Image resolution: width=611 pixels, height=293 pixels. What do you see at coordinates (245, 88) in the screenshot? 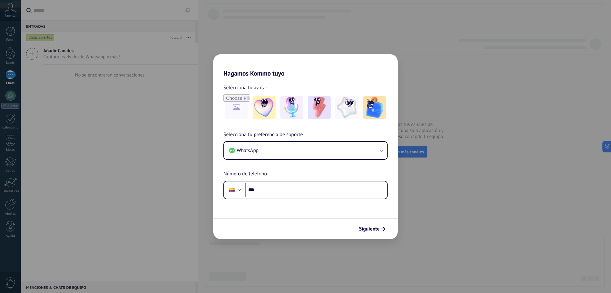
I see `span: Selecciona tu avatar` at bounding box center [245, 88].